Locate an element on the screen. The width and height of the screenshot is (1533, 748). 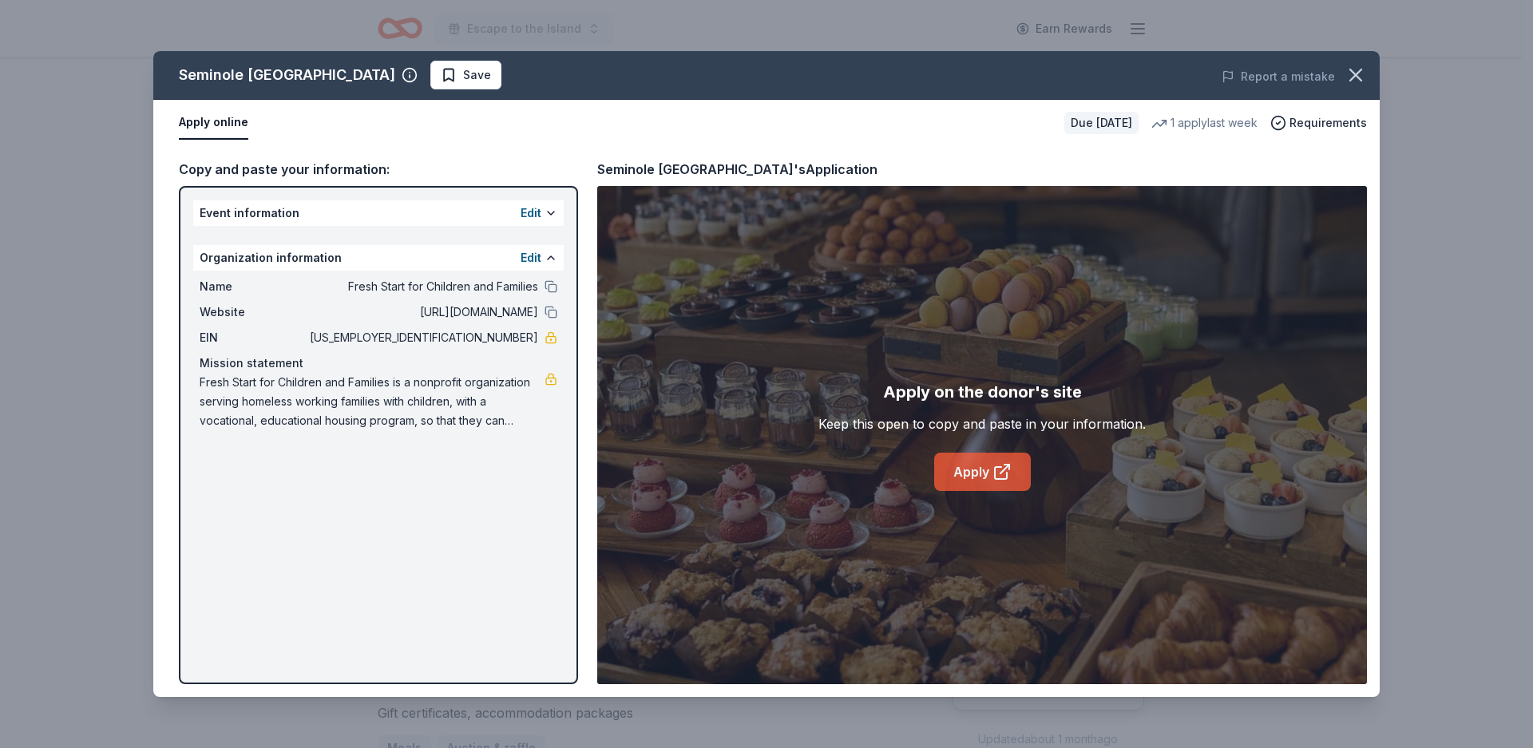
div: 1 apply last week is located at coordinates (1204, 123).